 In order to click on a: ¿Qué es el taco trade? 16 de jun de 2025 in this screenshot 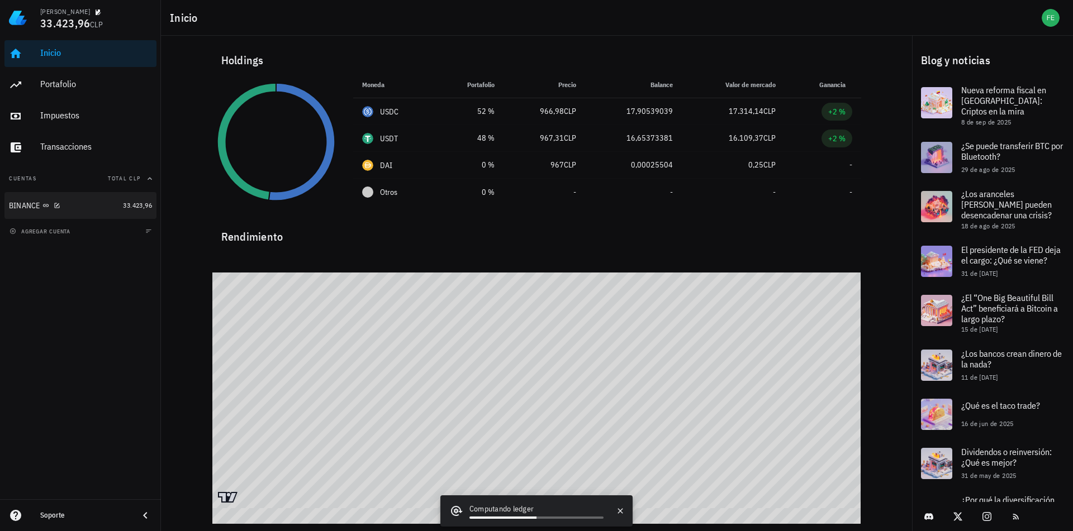, I will do `click(992, 415)`.